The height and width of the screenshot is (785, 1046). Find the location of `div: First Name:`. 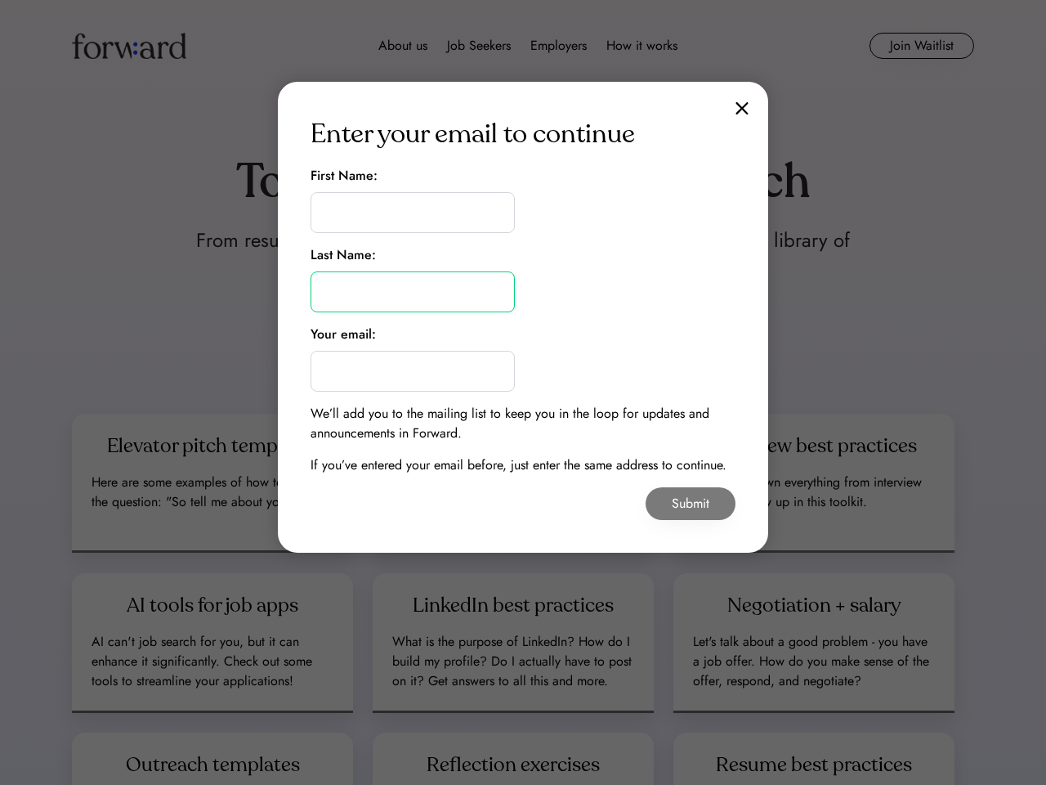

div: First Name: is located at coordinates (344, 176).